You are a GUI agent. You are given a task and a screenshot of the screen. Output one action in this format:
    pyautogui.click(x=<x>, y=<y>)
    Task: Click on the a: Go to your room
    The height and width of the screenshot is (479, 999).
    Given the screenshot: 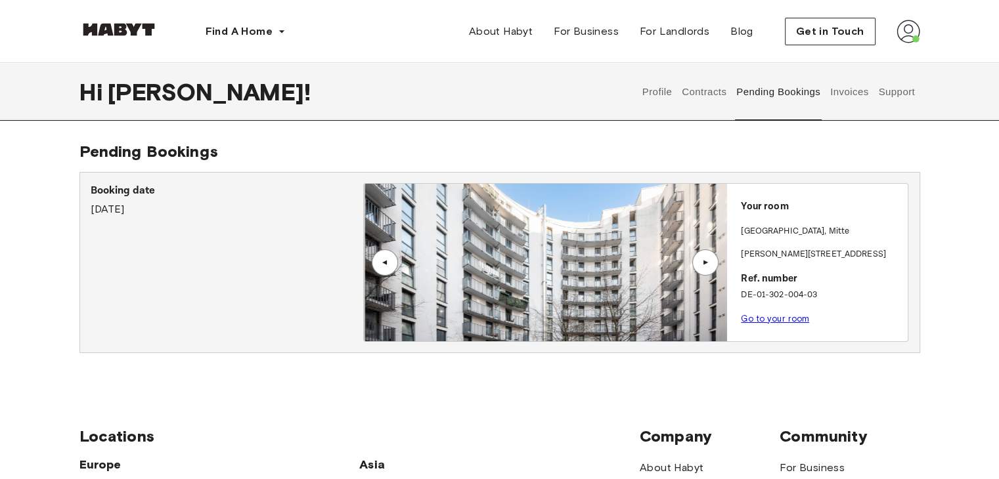 What is the action you would take?
    pyautogui.click(x=775, y=318)
    